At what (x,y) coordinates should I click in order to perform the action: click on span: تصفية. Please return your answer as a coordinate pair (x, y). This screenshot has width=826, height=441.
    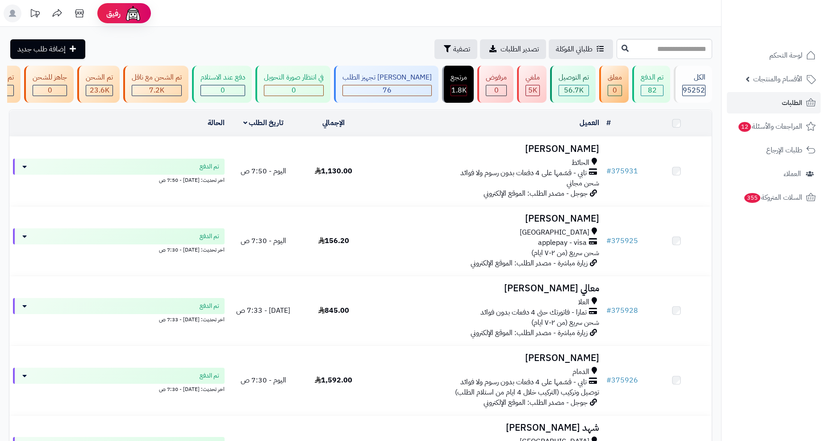
    Looking at the image, I should click on (461, 49).